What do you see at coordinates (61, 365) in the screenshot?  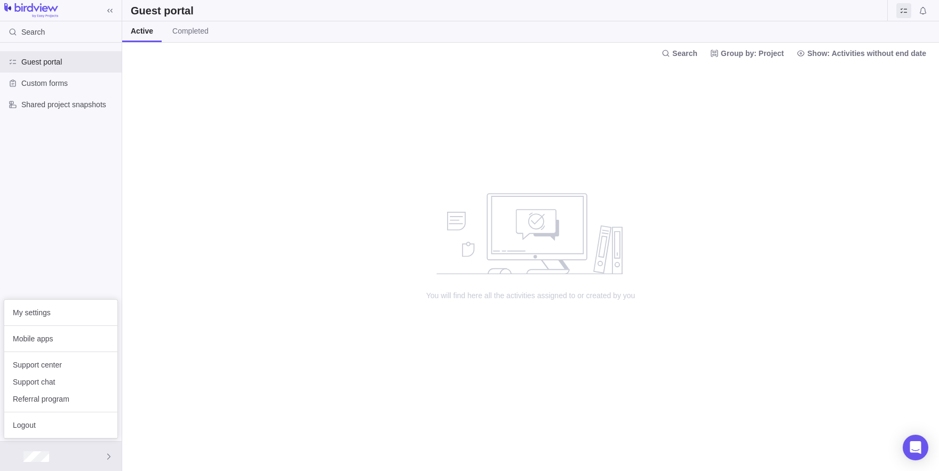 I see `a: Support center` at bounding box center [61, 365].